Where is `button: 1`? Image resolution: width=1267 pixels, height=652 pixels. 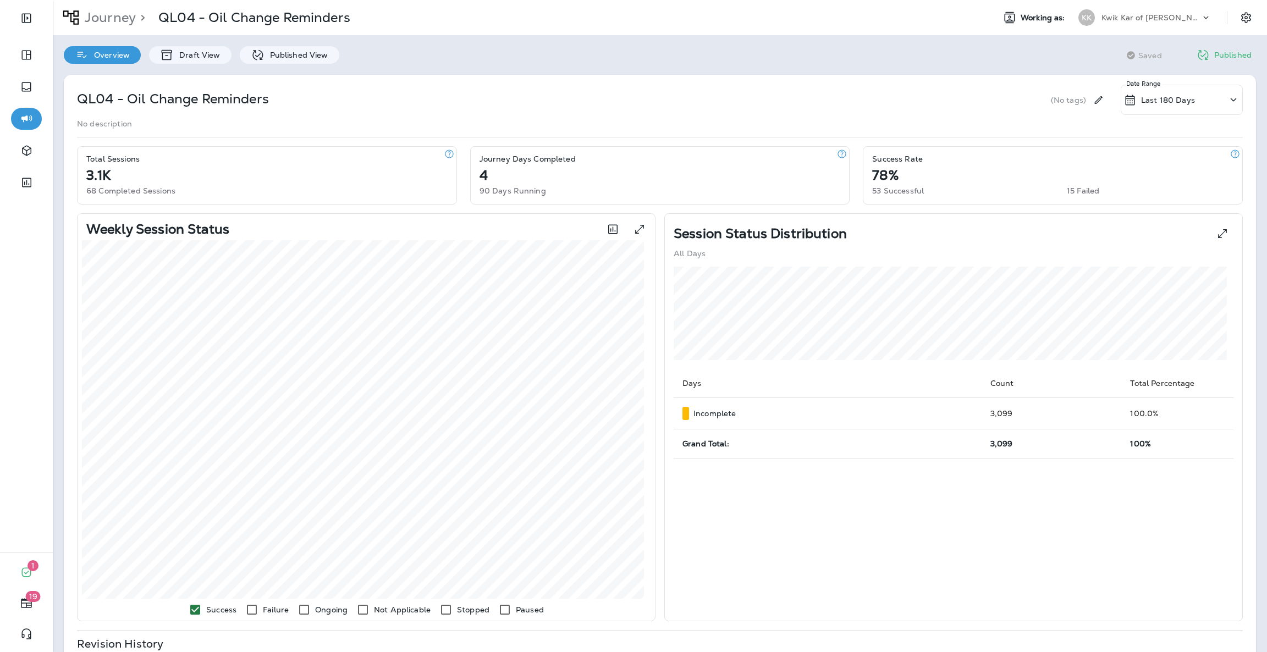 button: 1 is located at coordinates (26, 572).